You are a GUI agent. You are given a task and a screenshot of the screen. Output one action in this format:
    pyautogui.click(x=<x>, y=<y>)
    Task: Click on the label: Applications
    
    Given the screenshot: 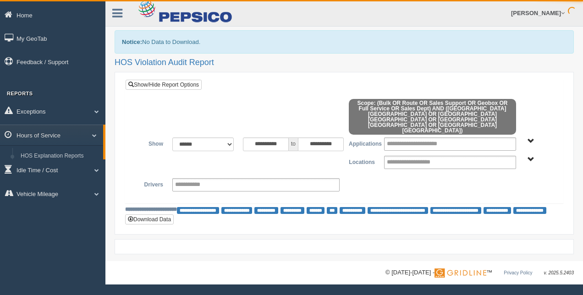 What is the action you would take?
    pyautogui.click(x=362, y=143)
    